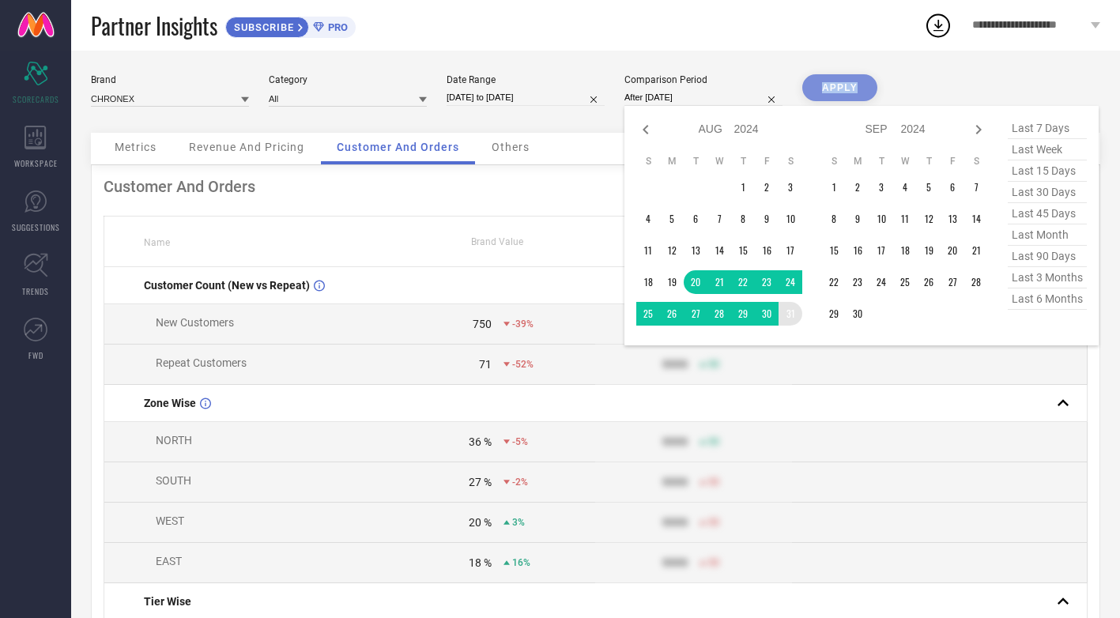 The height and width of the screenshot is (618, 1120). What do you see at coordinates (526, 80) in the screenshot?
I see `div: Date Range` at bounding box center [526, 80].